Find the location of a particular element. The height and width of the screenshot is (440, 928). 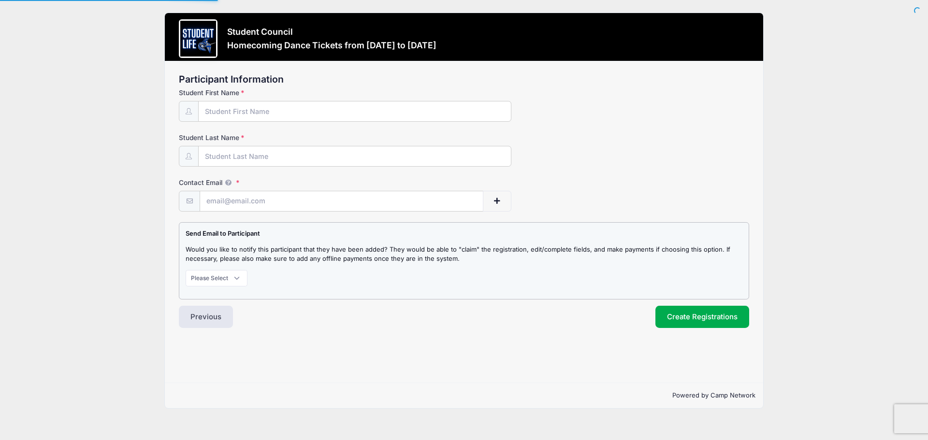

input: Student Last Name is located at coordinates (355, 156).